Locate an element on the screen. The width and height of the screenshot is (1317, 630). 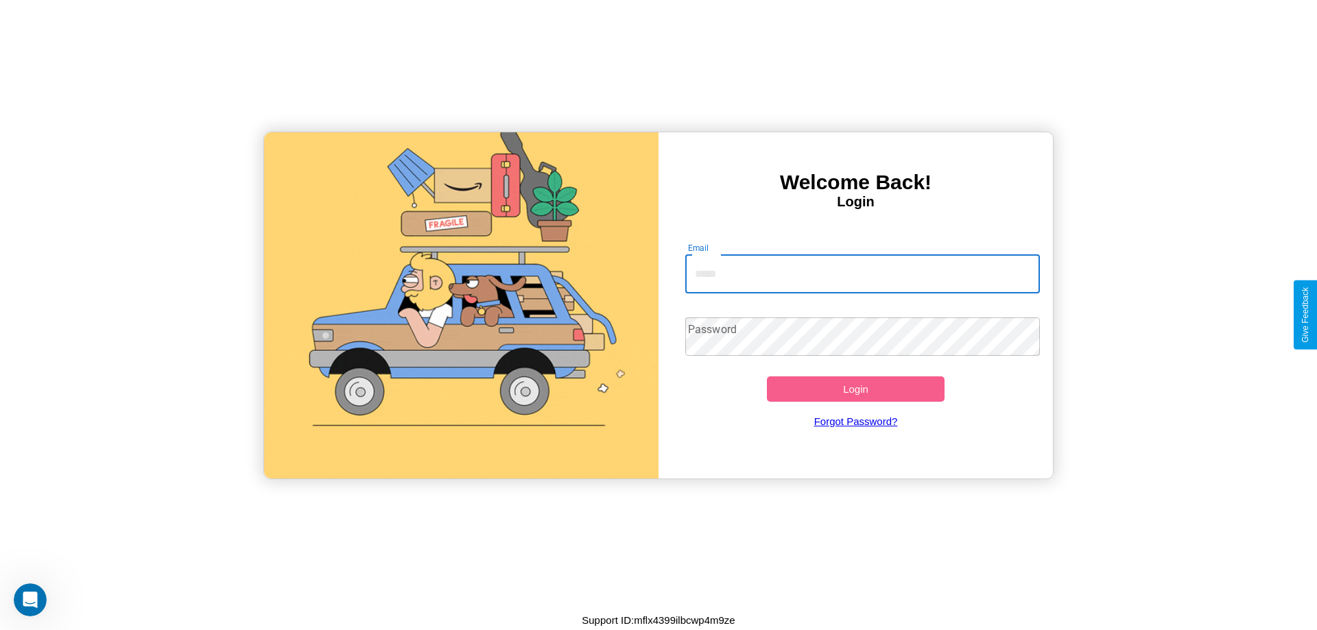
img: gif is located at coordinates (461, 305).